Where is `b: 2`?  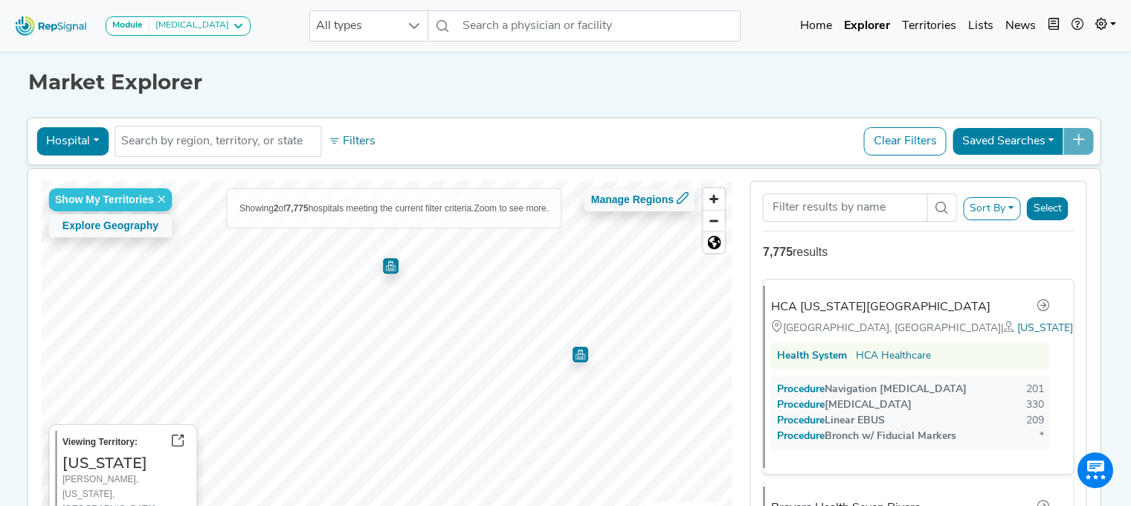 b: 2 is located at coordinates (276, 208).